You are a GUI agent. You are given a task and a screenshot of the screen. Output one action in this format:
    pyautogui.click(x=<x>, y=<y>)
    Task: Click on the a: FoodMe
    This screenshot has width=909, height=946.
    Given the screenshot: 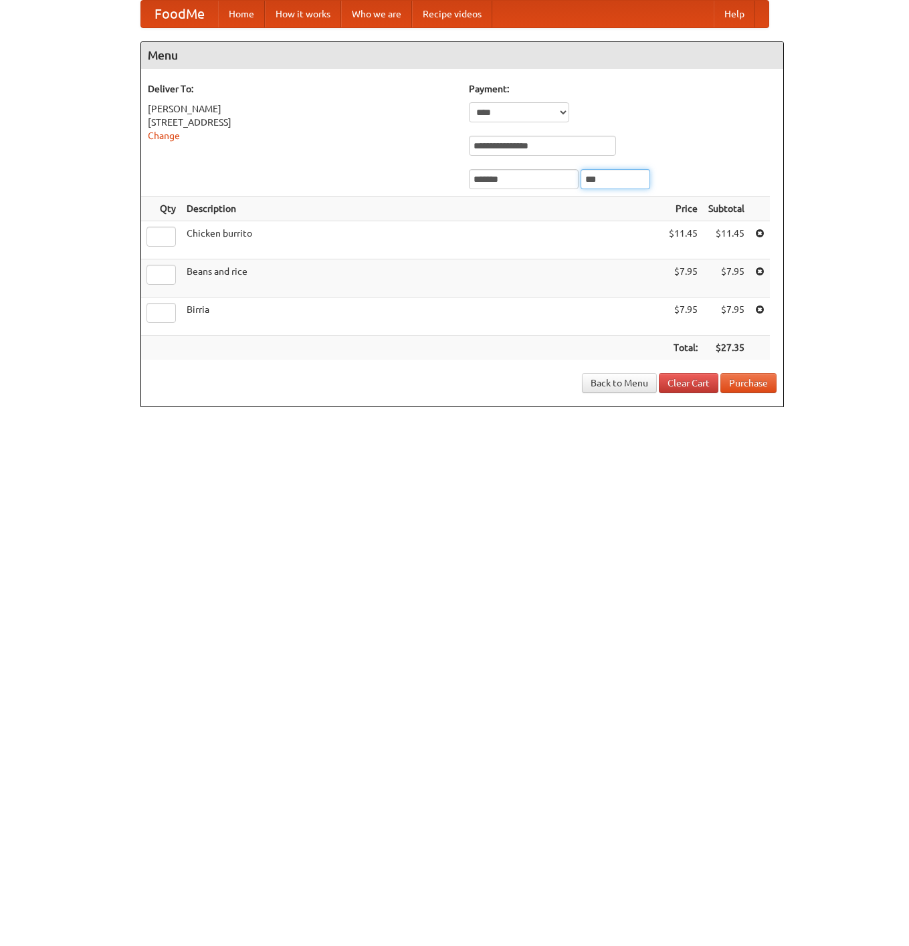 What is the action you would take?
    pyautogui.click(x=179, y=14)
    